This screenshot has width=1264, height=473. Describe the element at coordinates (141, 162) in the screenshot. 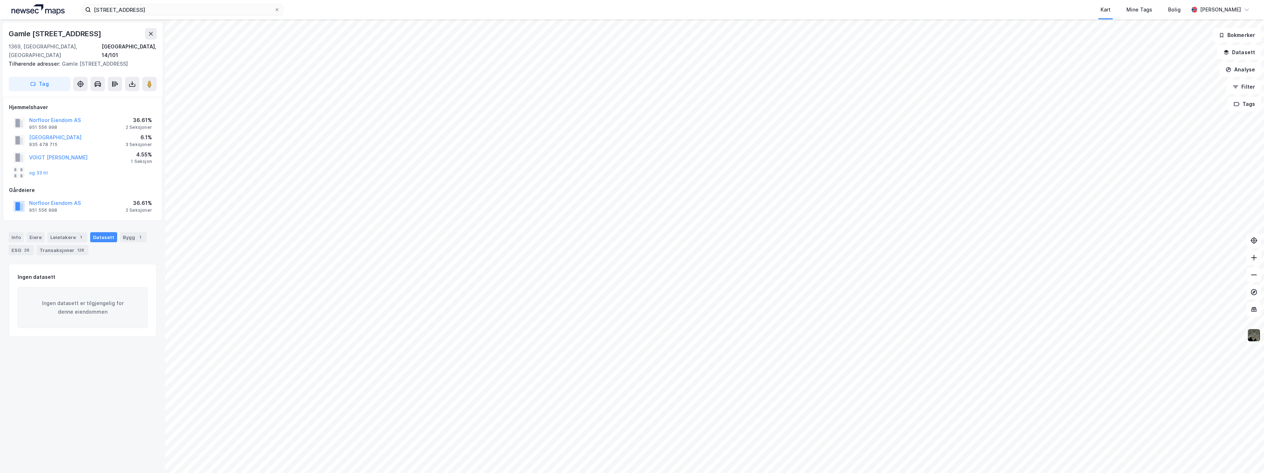

I see `div: 1 Seksjon` at that location.